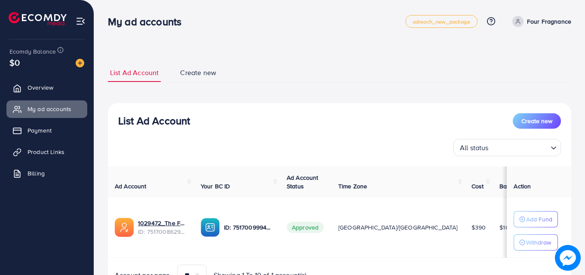 The height and width of the screenshot is (275, 585). I want to click on button: Add Fund, so click(535, 219).